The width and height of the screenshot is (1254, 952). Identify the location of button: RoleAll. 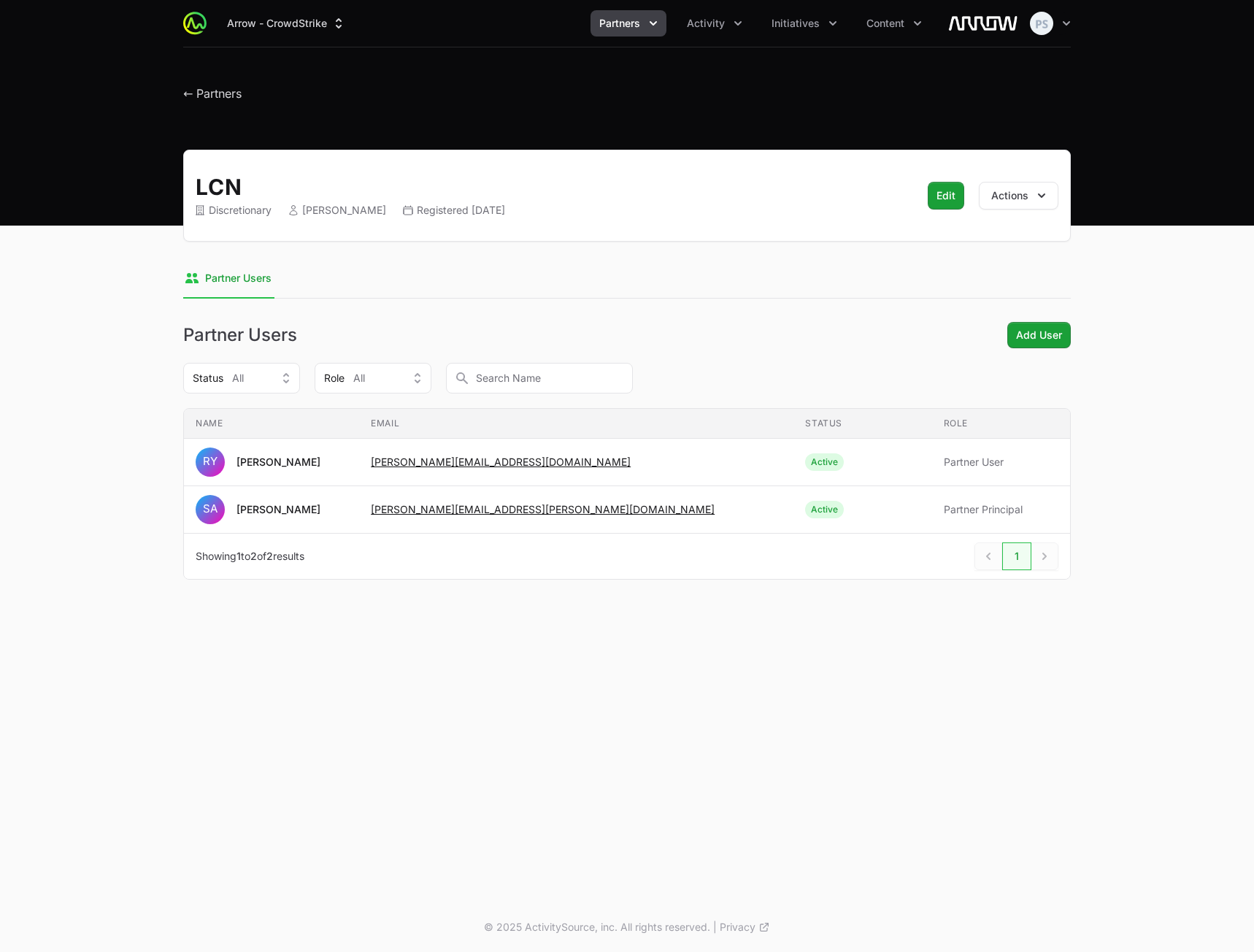
(373, 378).